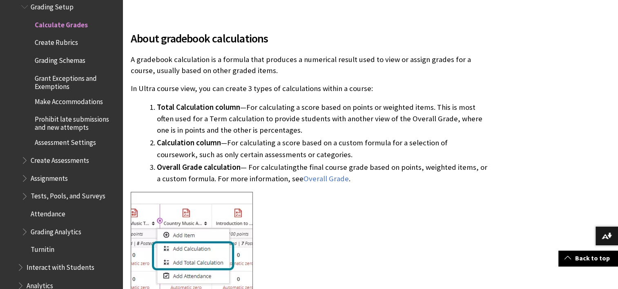  Describe the element at coordinates (302, 148) in the screenshot. I see `span: For calculating a score based on a custom formula for a selection of coursework, such as only cer...` at that location.